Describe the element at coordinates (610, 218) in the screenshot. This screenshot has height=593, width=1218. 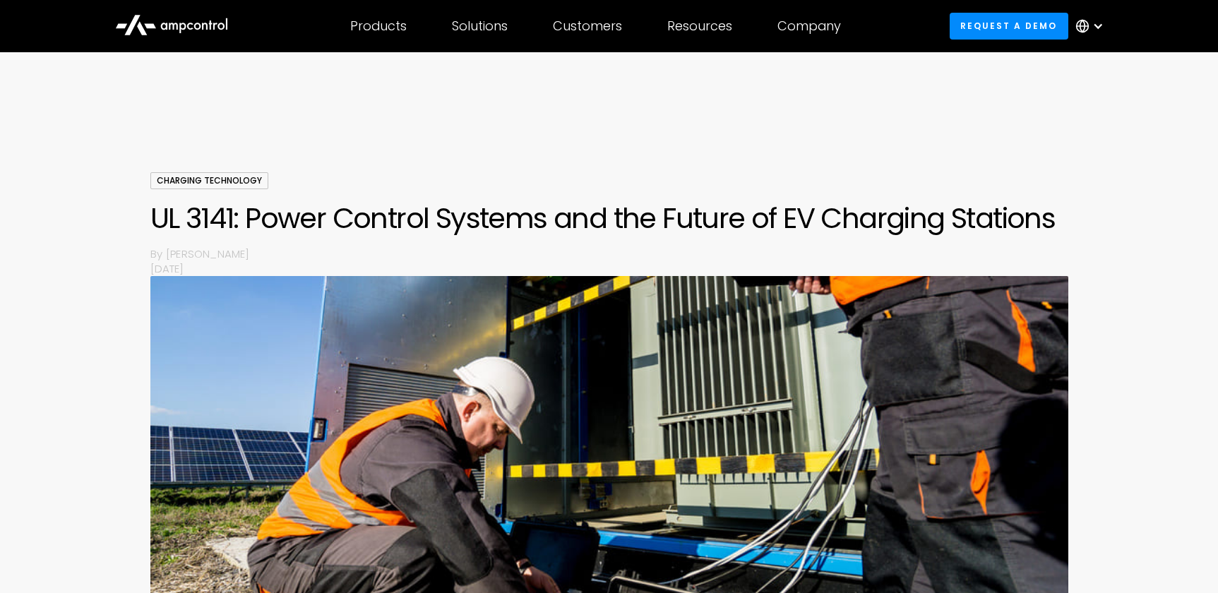
I see `h1: UL 3141: Power Control Systems and the Future of EV Charging Stations` at that location.